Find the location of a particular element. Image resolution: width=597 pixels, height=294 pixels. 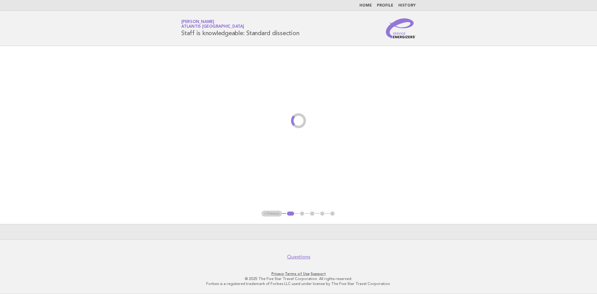

a: Profile is located at coordinates (385, 6).